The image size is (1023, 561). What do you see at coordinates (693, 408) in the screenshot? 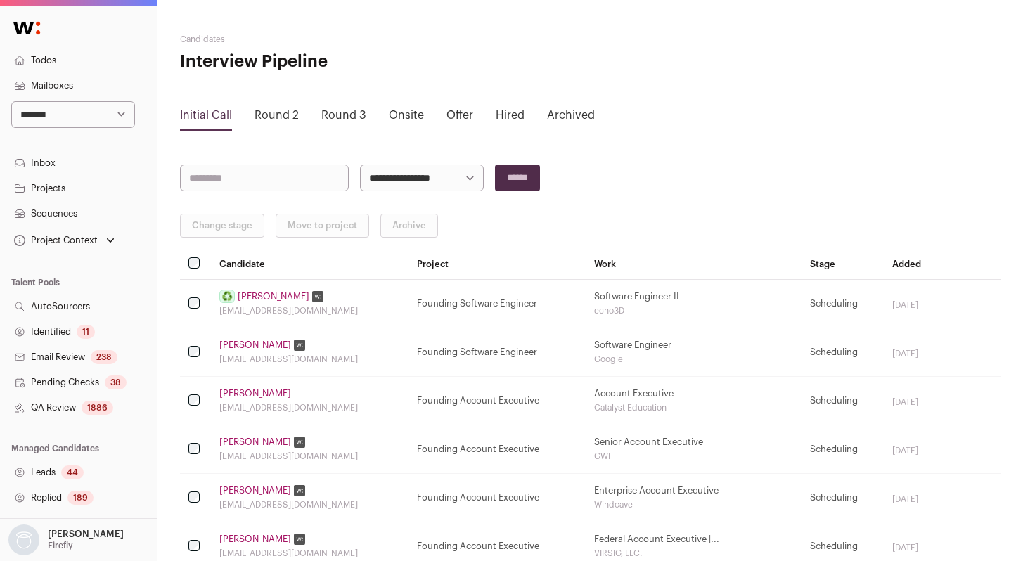
I see `div: Catalyst Education` at bounding box center [693, 408].